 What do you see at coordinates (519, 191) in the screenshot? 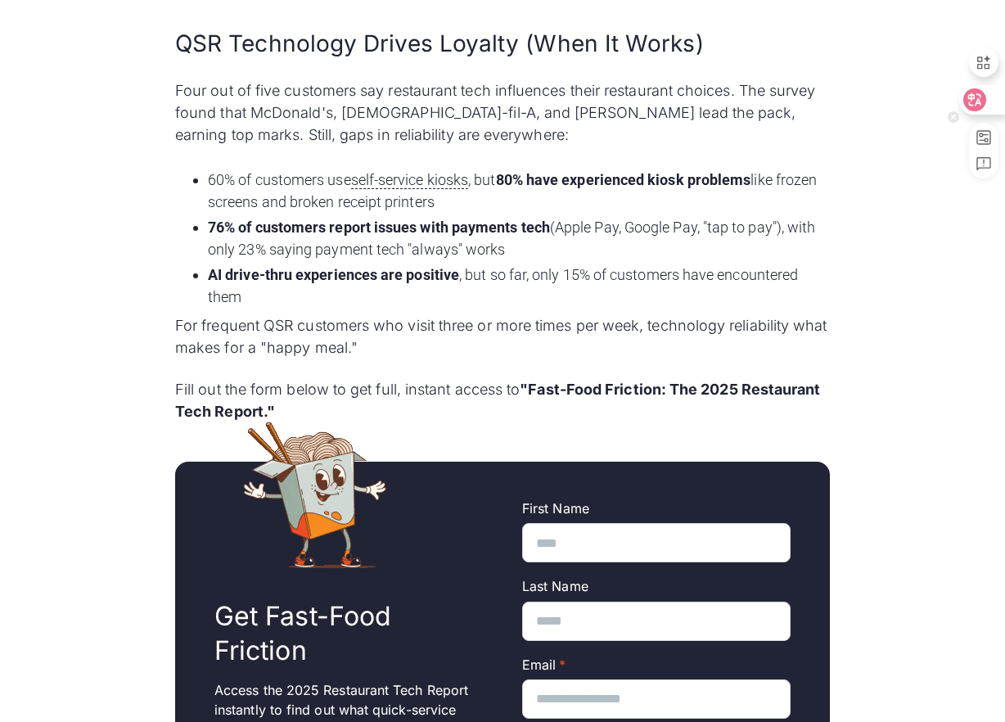
I see `li: 60% of customers use , but like frozen screens and broken receipt printers` at bounding box center [519, 191].